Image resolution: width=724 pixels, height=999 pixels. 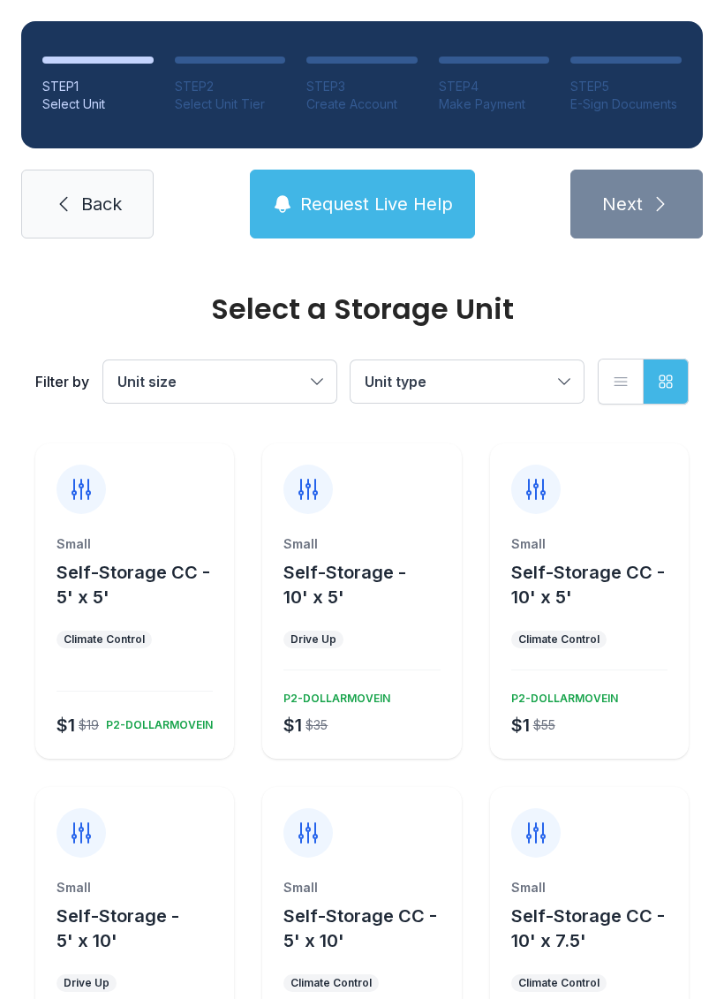 What do you see at coordinates (360, 928) in the screenshot?
I see `span: Self-Storage CC - 5' x 10'` at bounding box center [360, 928].